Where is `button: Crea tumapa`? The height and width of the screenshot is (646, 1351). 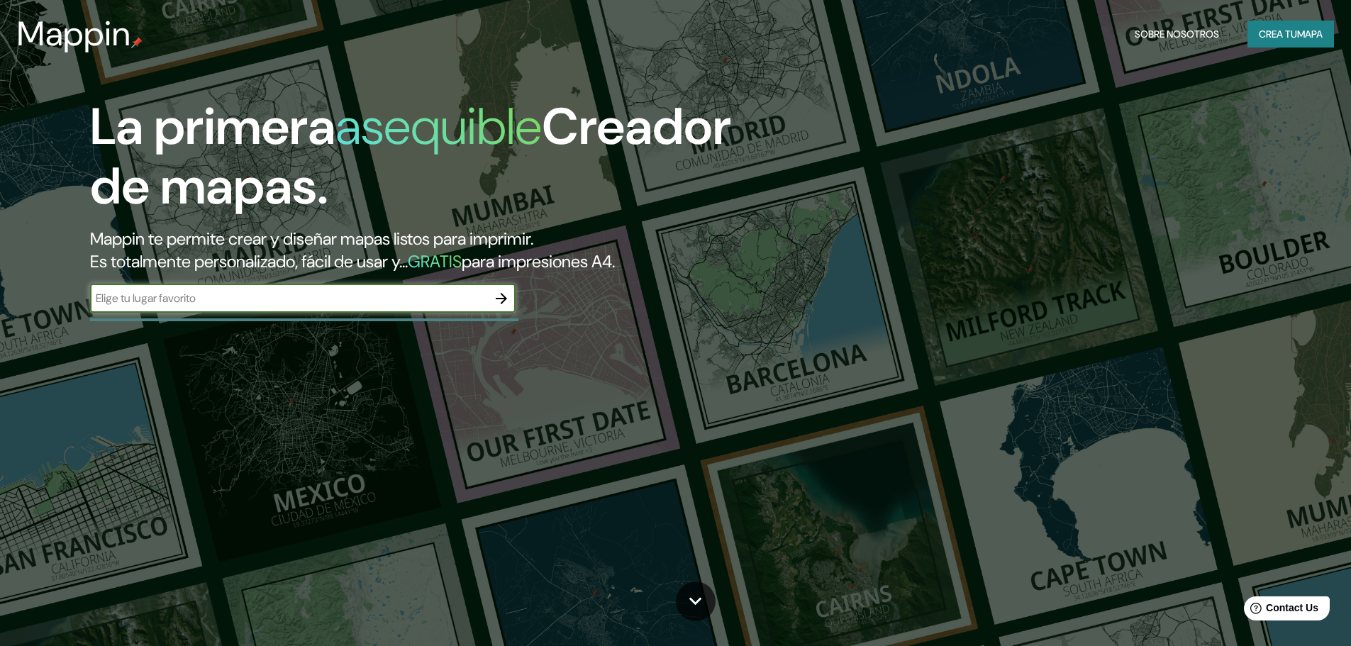
button: Crea tumapa is located at coordinates (1290, 34).